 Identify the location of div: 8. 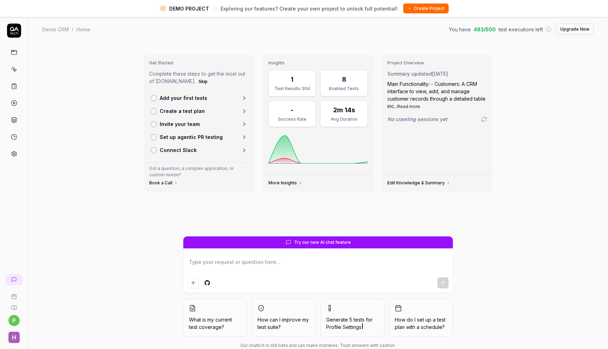
(344, 79).